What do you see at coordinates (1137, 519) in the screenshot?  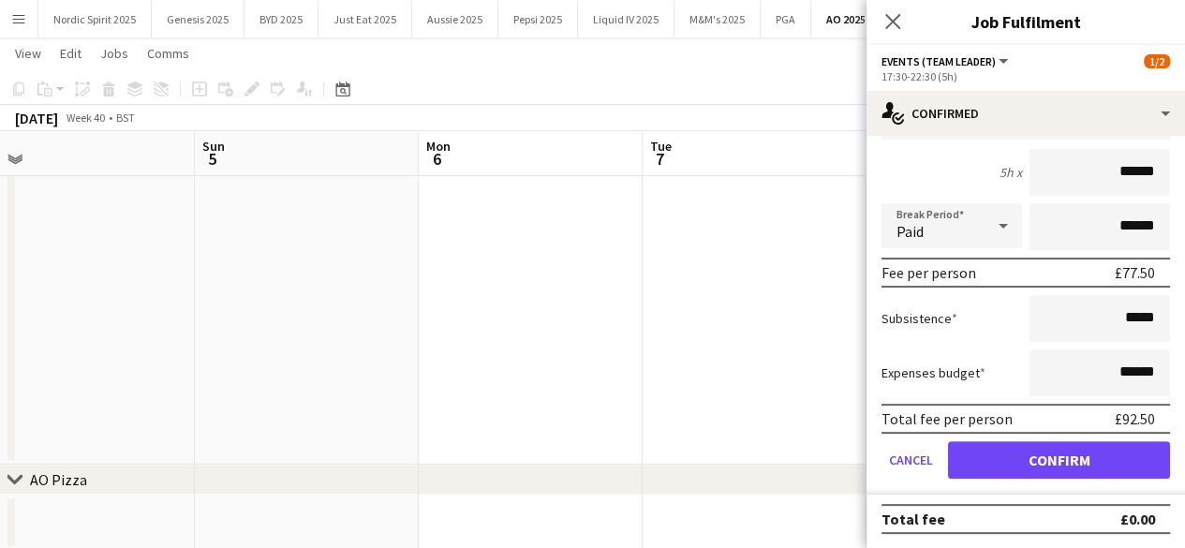 I see `div: £0.00` at bounding box center [1137, 519].